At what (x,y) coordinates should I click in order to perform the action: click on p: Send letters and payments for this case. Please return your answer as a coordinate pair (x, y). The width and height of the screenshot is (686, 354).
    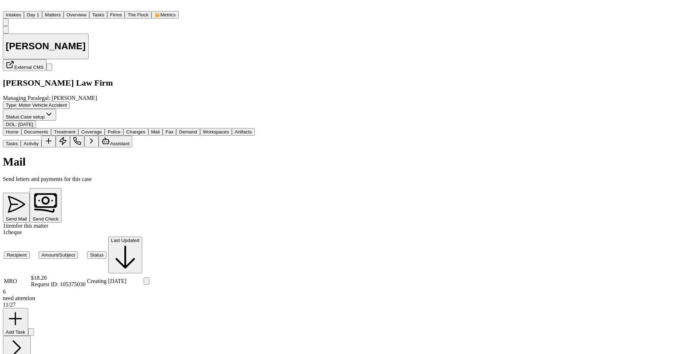
    Looking at the image, I should click on (129, 179).